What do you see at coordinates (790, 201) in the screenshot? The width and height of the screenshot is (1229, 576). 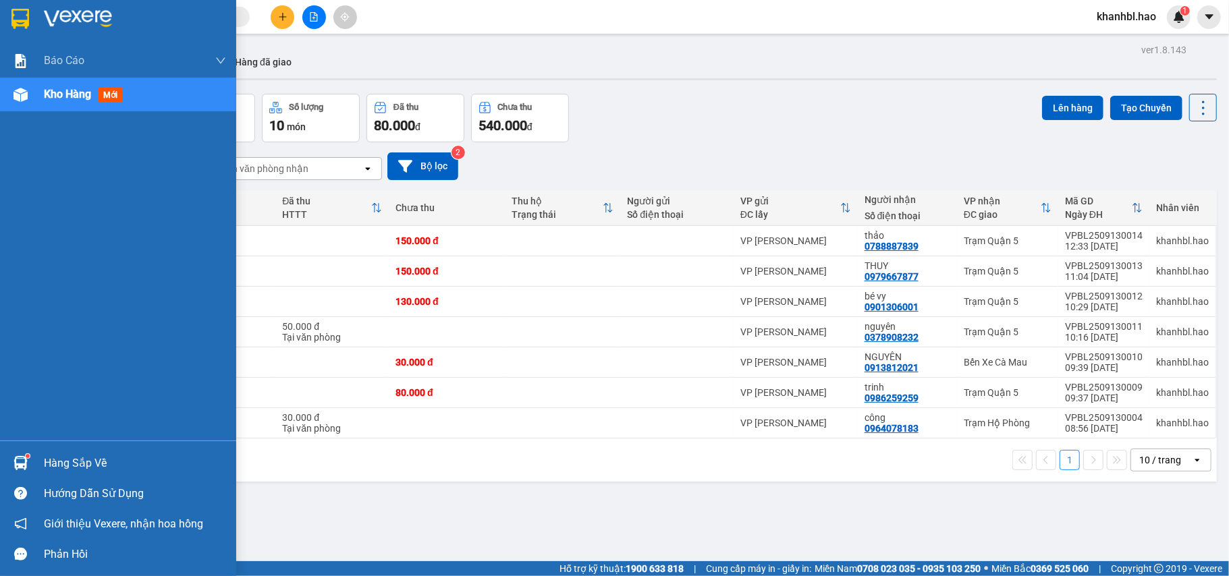 I see `div: VP gửi` at bounding box center [790, 201].